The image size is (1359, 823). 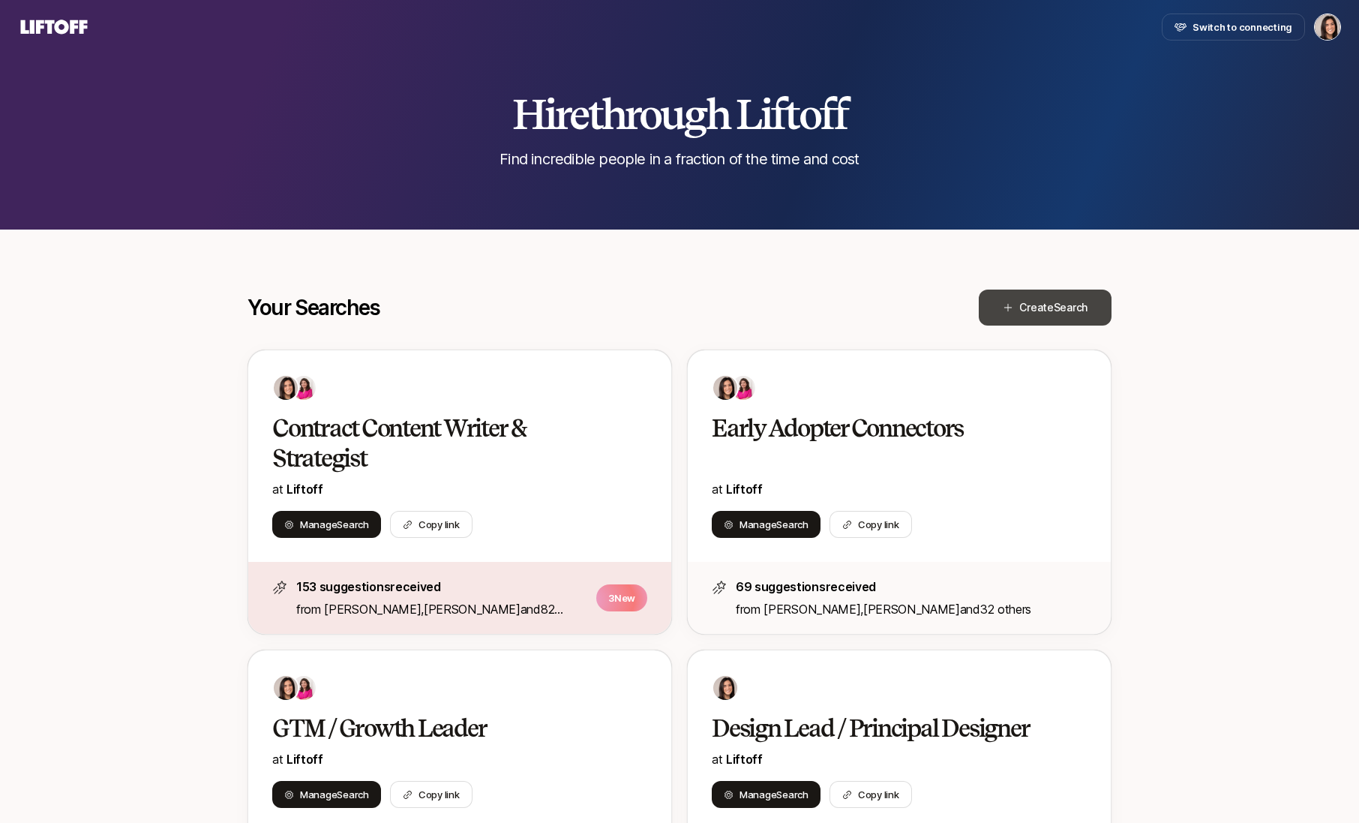 I want to click on img: Eleanor Morgan, so click(x=1327, y=27).